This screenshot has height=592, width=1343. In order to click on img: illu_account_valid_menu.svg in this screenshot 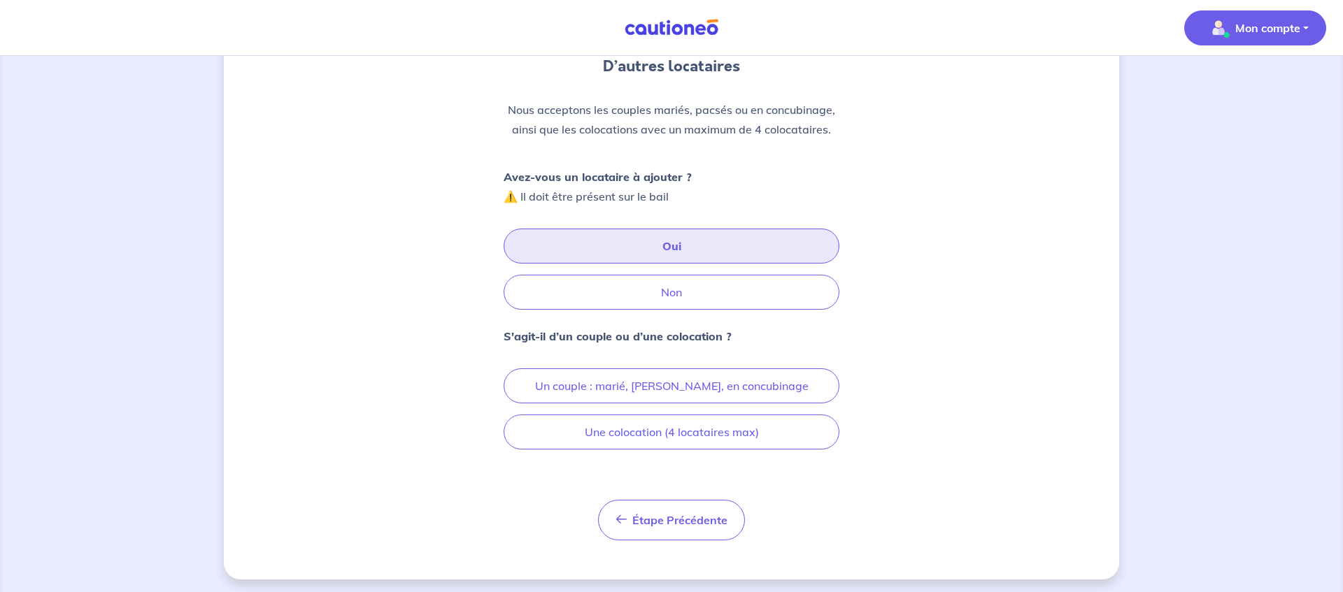, I will do `click(1218, 28)`.